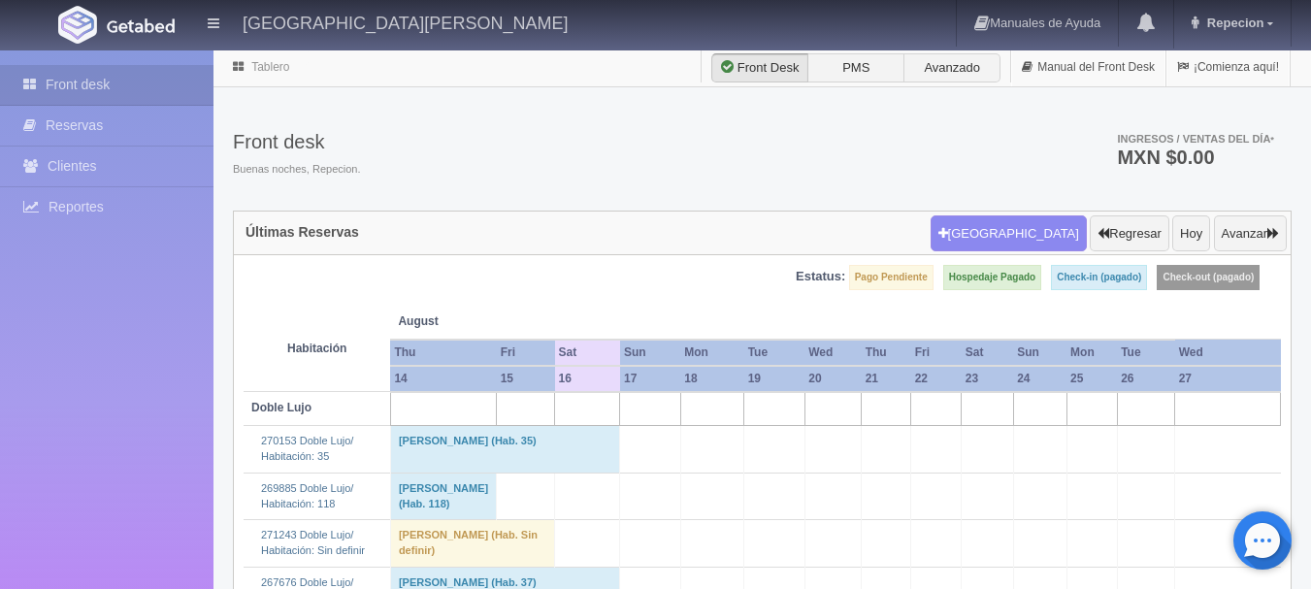 This screenshot has width=1311, height=589. Describe the element at coordinates (1039, 378) in the screenshot. I see `th: 24` at that location.